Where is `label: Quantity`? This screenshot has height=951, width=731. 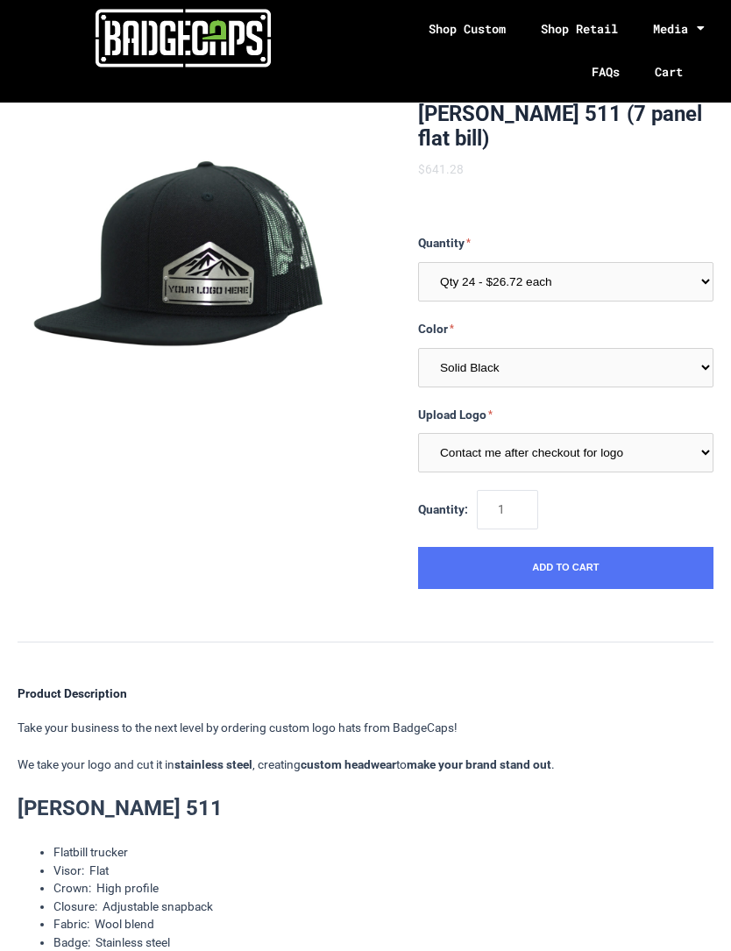 label: Quantity is located at coordinates (565, 243).